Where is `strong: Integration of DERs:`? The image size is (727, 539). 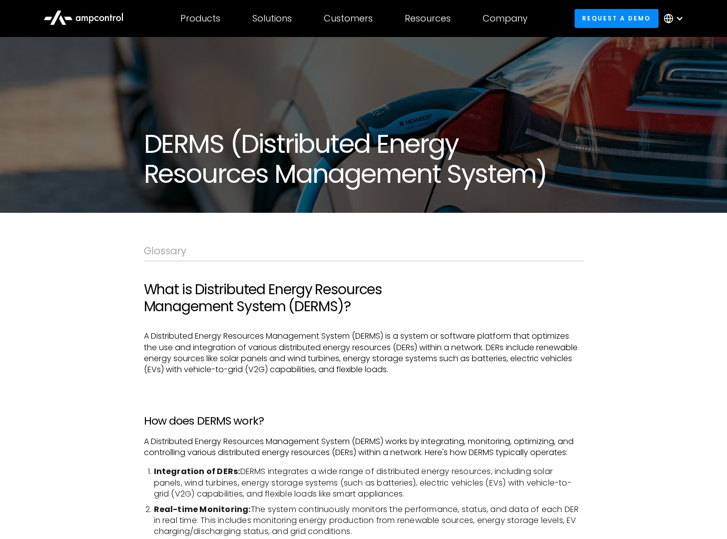 strong: Integration of DERs: is located at coordinates (197, 471).